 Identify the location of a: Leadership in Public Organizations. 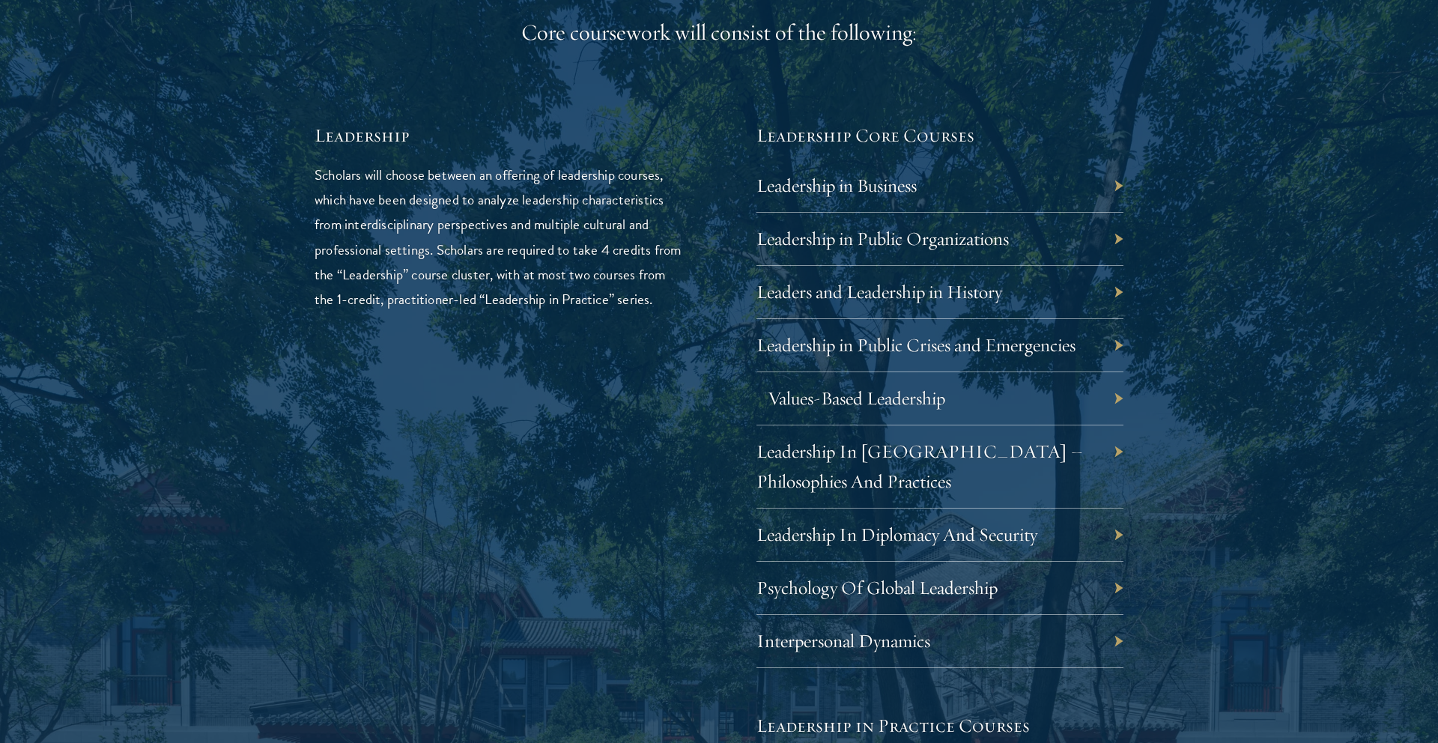
(882, 238).